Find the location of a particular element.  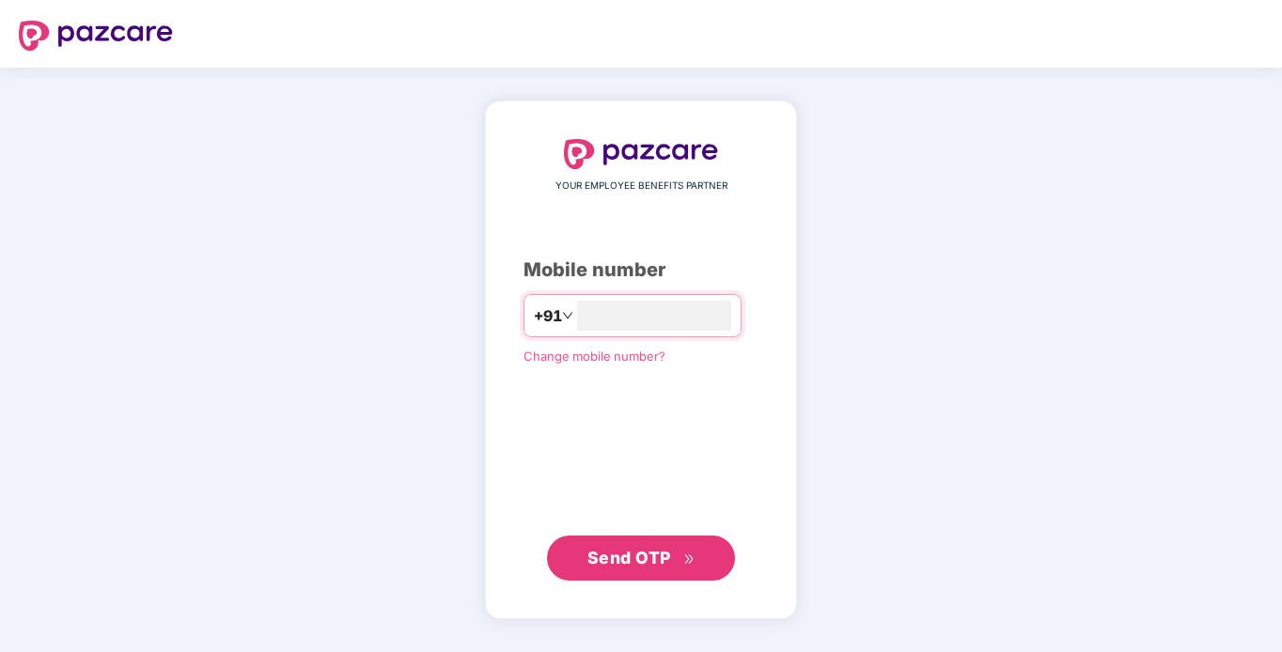

span: +91 is located at coordinates (548, 316).